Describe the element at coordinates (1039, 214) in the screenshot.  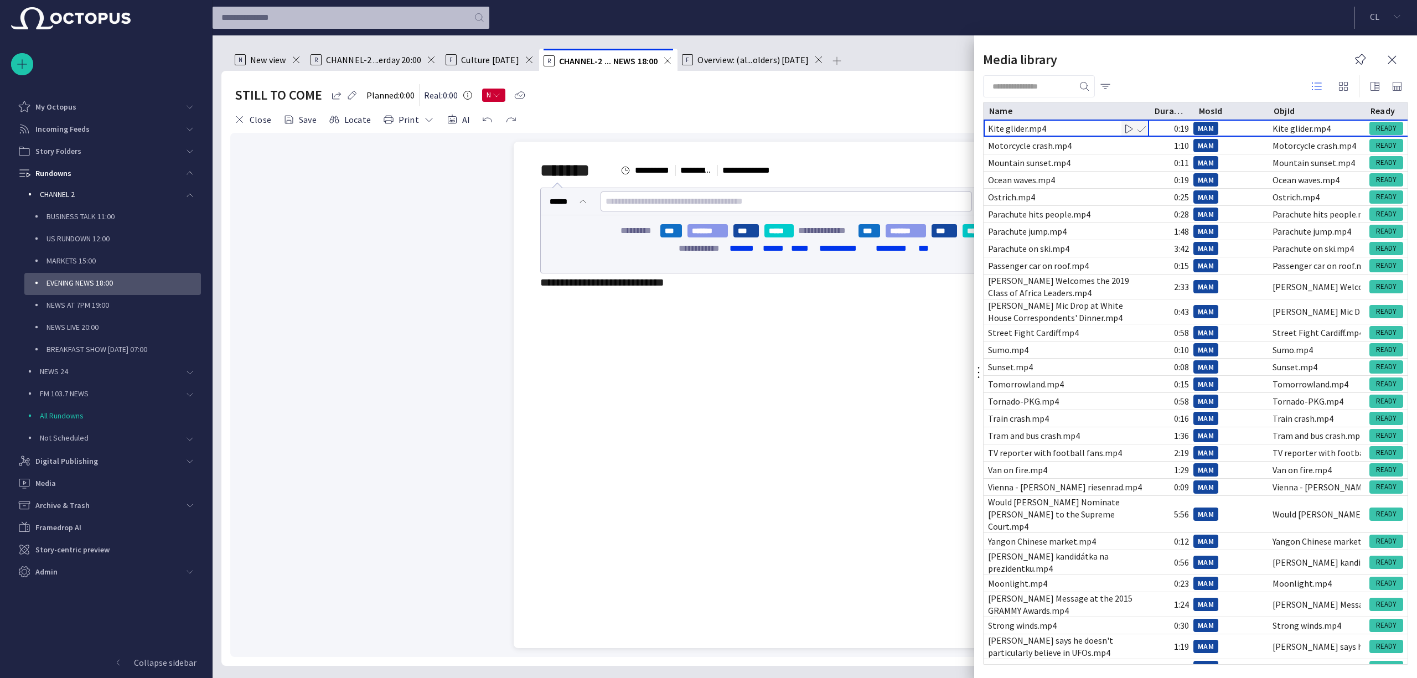
I see `div: Parachute hits people.mp4` at that location.